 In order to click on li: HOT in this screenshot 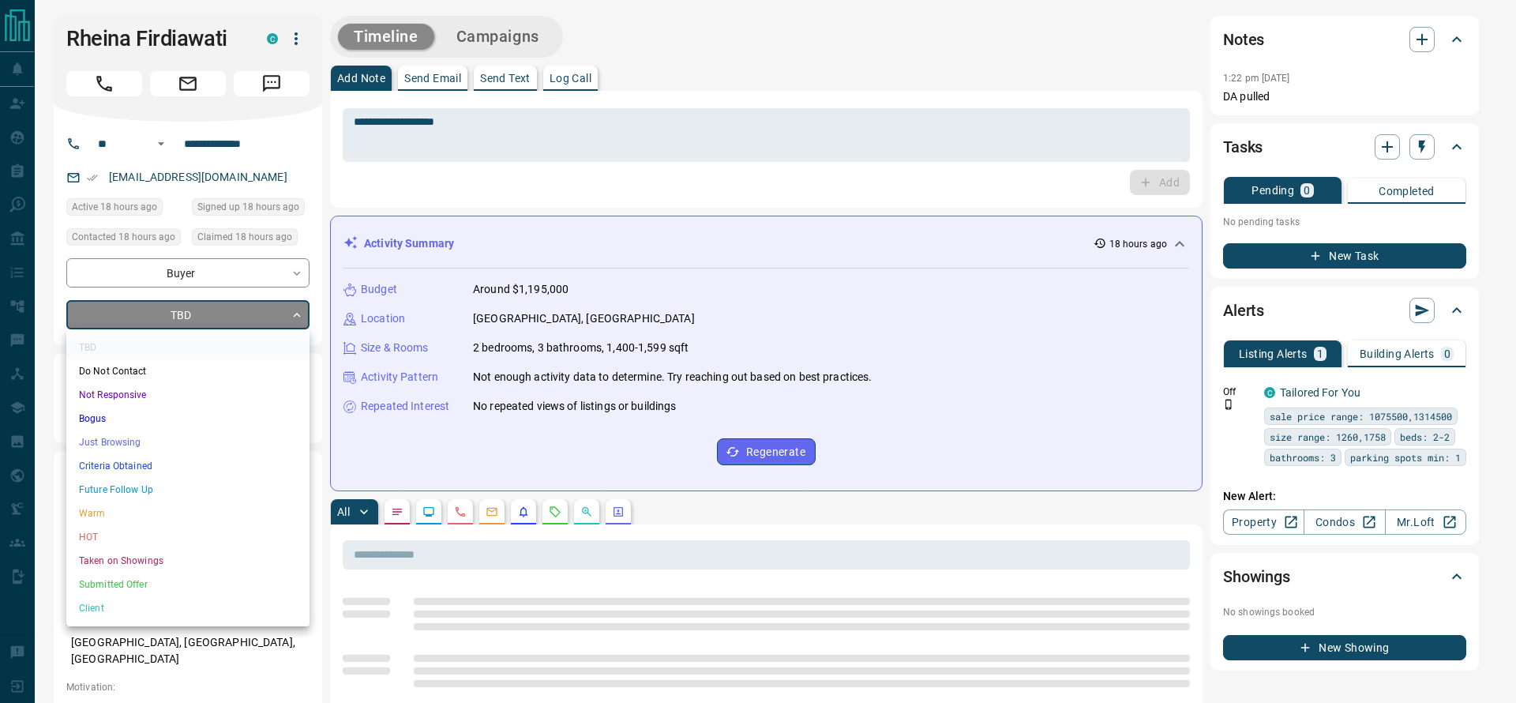, I will do `click(188, 537)`.